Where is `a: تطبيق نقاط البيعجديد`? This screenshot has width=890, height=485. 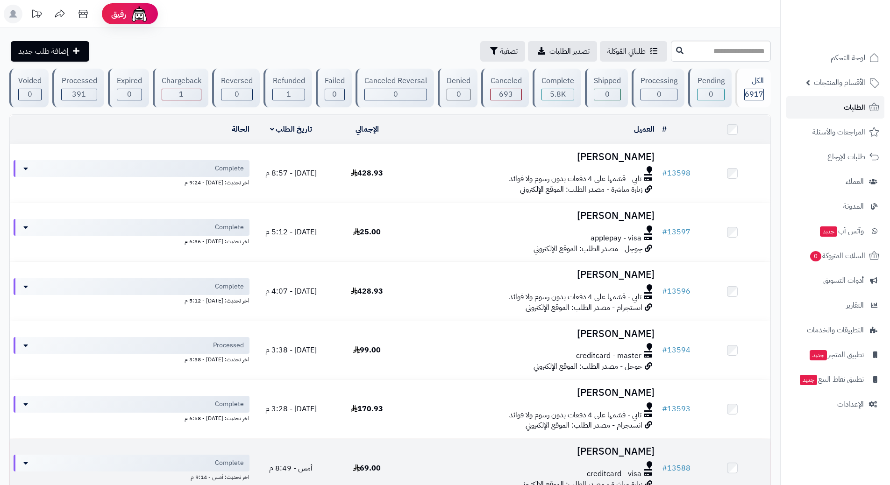
a: تطبيق نقاط البيعجديد is located at coordinates (835, 380).